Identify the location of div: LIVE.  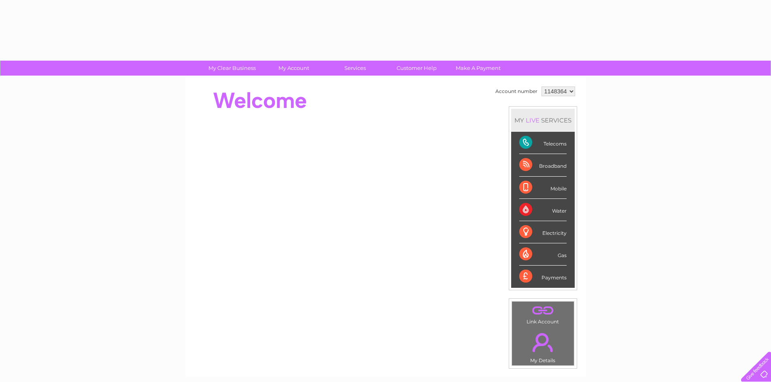
(532, 120).